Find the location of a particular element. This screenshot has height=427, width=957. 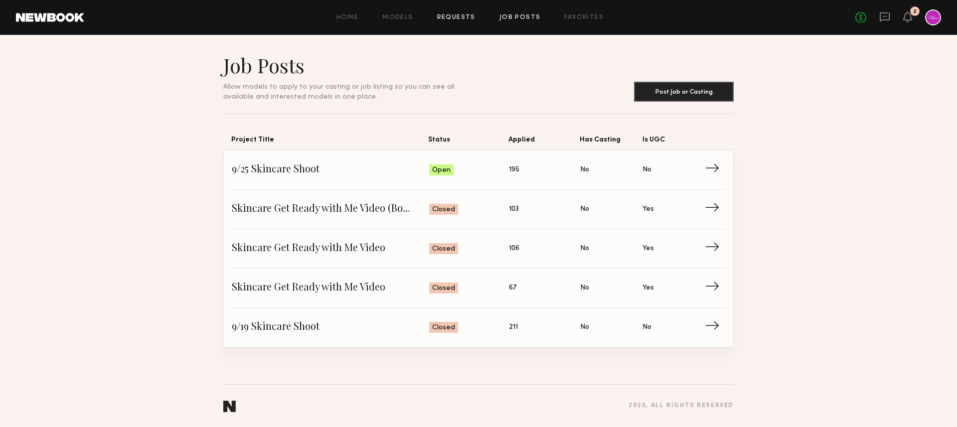

a: Favorites is located at coordinates (584, 17).